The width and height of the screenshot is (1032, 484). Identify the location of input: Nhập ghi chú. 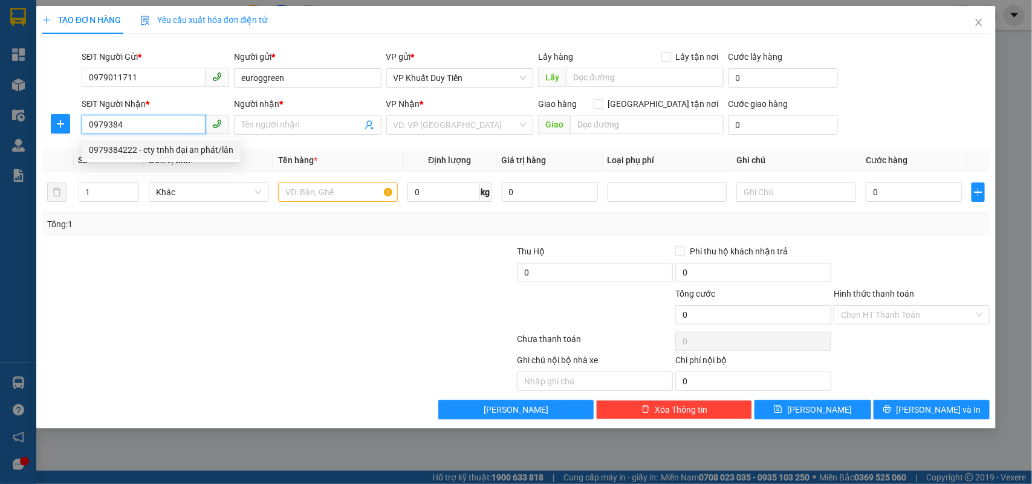
(595, 382).